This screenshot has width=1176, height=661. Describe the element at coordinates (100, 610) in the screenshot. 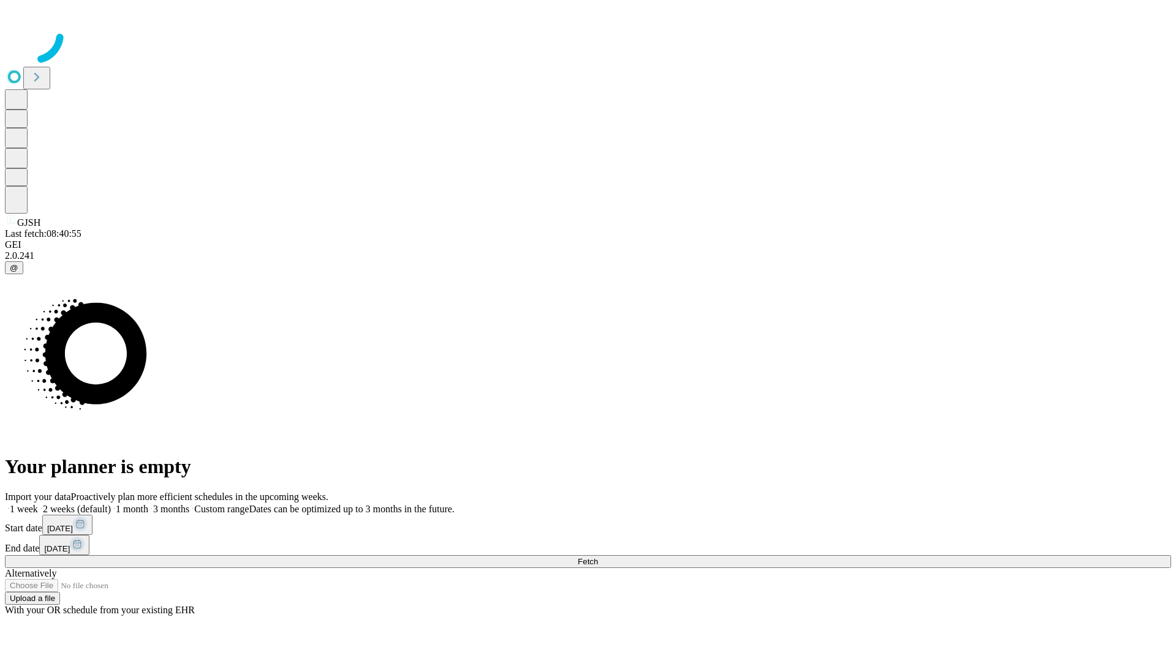

I see `span: With your OR schedule from your existing EHR` at that location.